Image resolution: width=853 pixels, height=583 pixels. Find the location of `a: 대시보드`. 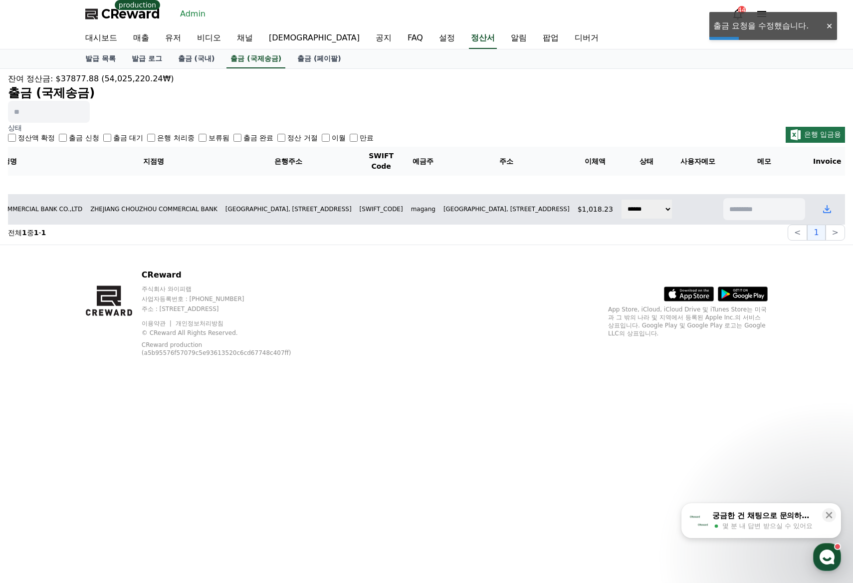

a: 대시보드 is located at coordinates (101, 38).